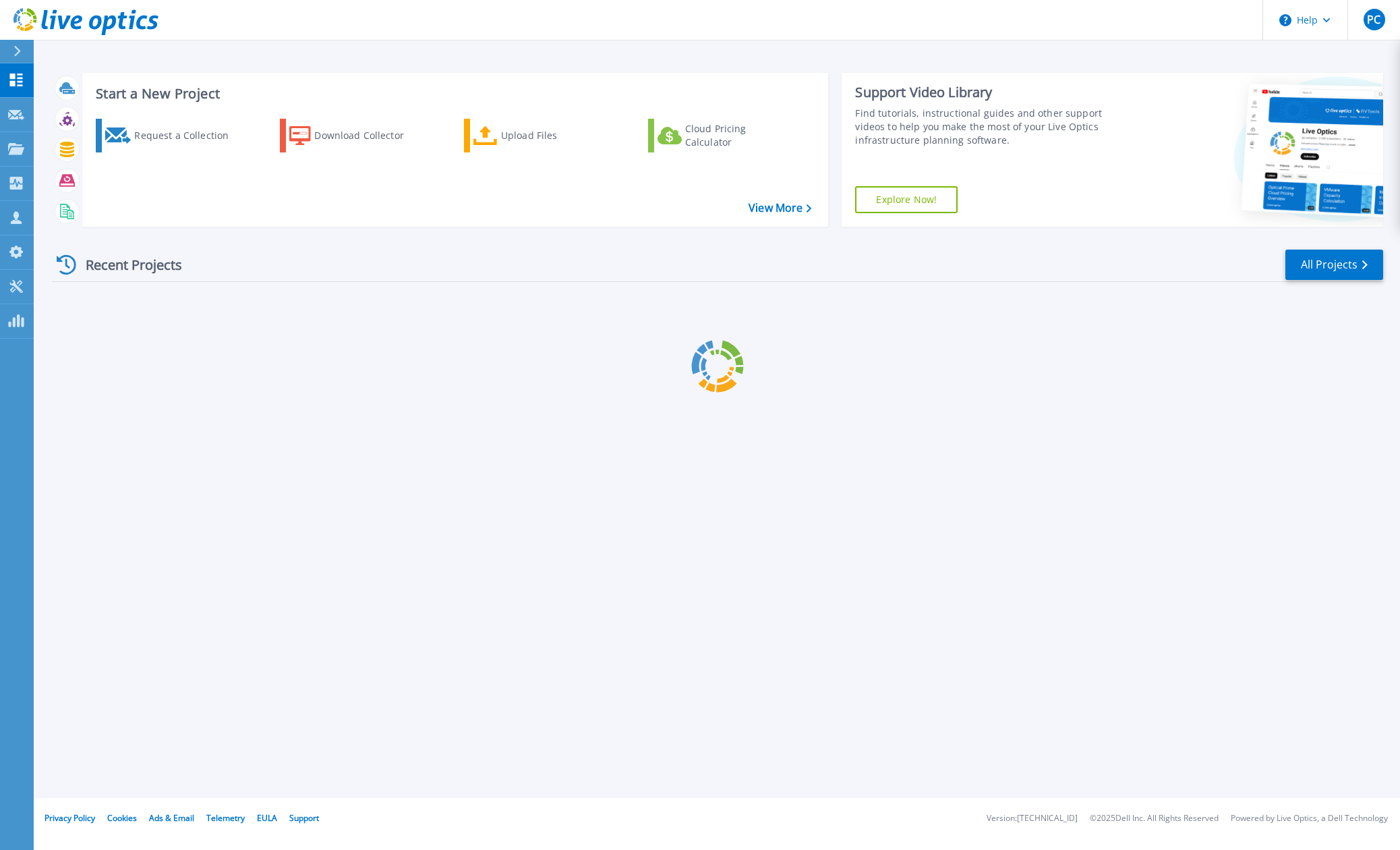 This screenshot has width=1400, height=850. I want to click on a: Explore Now!, so click(907, 200).